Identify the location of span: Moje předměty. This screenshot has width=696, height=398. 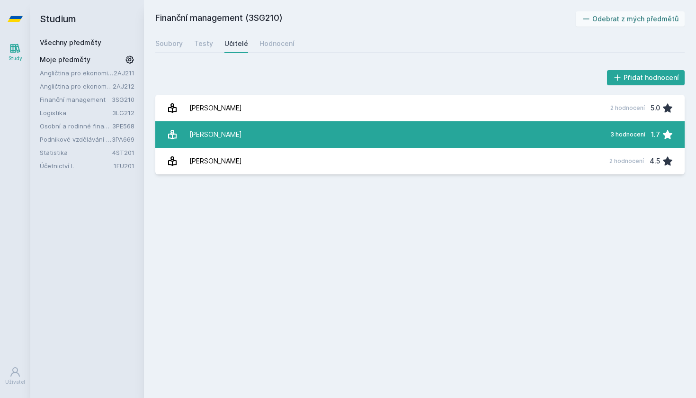
(65, 60).